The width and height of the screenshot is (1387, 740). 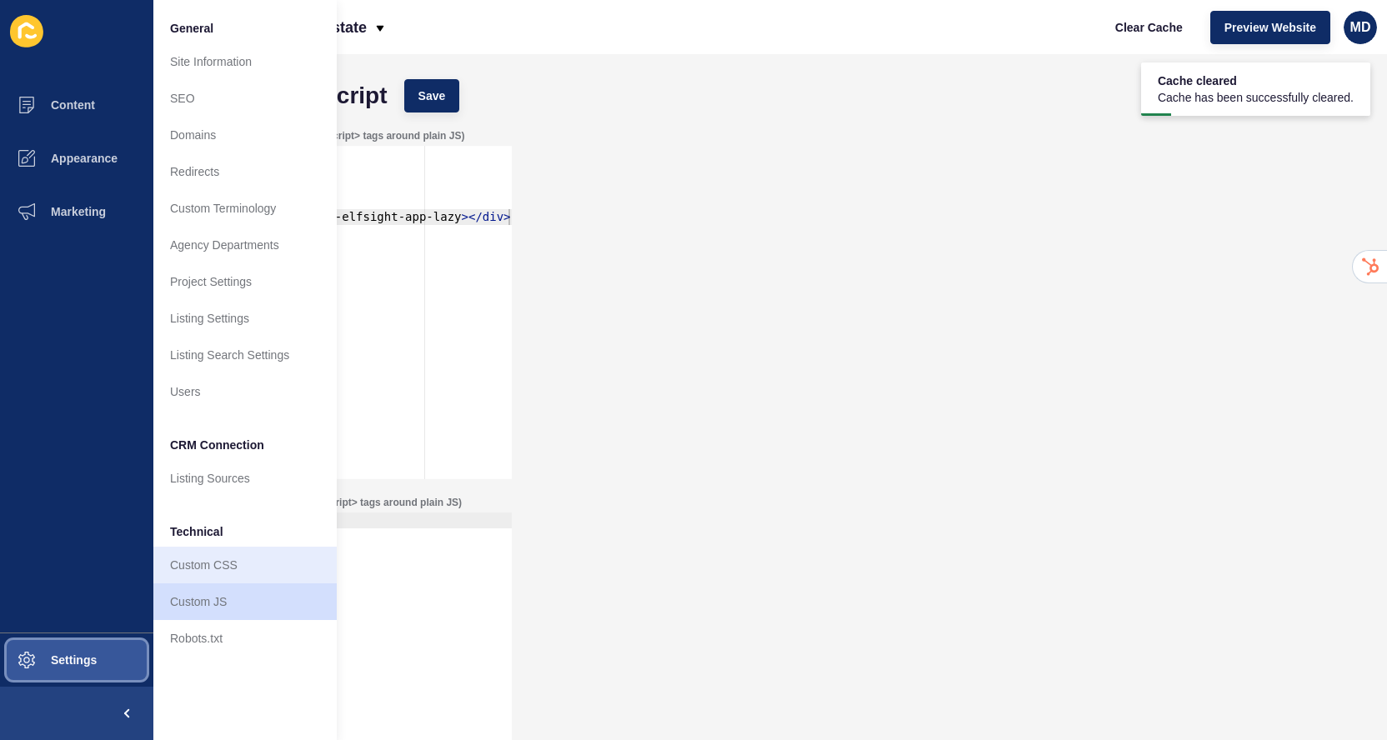 What do you see at coordinates (217, 445) in the screenshot?
I see `span: CRM Connection` at bounding box center [217, 445].